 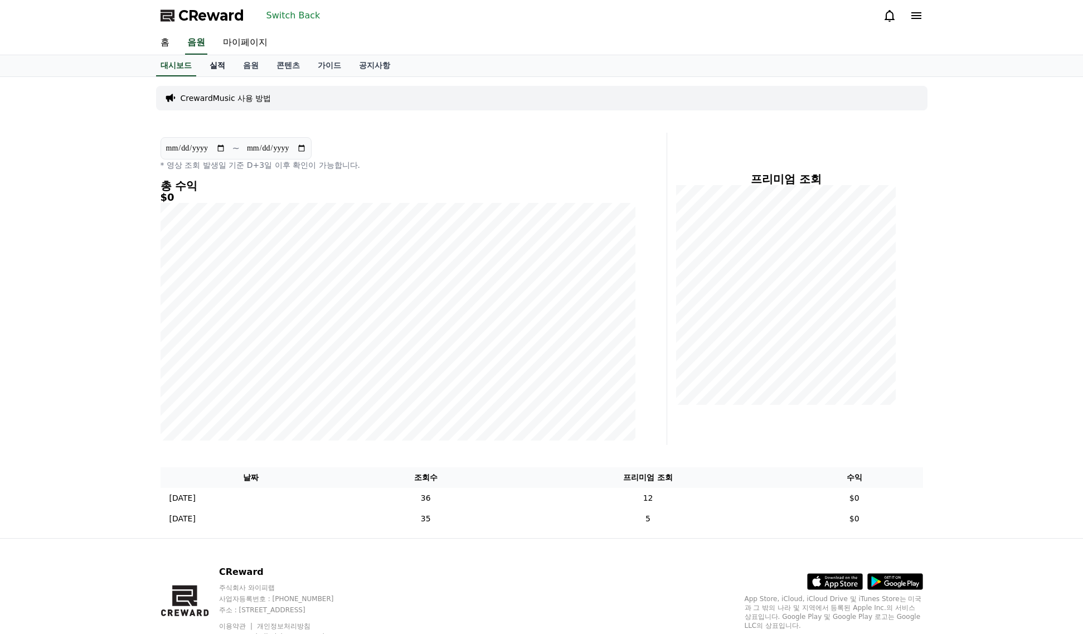 I want to click on h4: 총 수익, so click(x=398, y=186).